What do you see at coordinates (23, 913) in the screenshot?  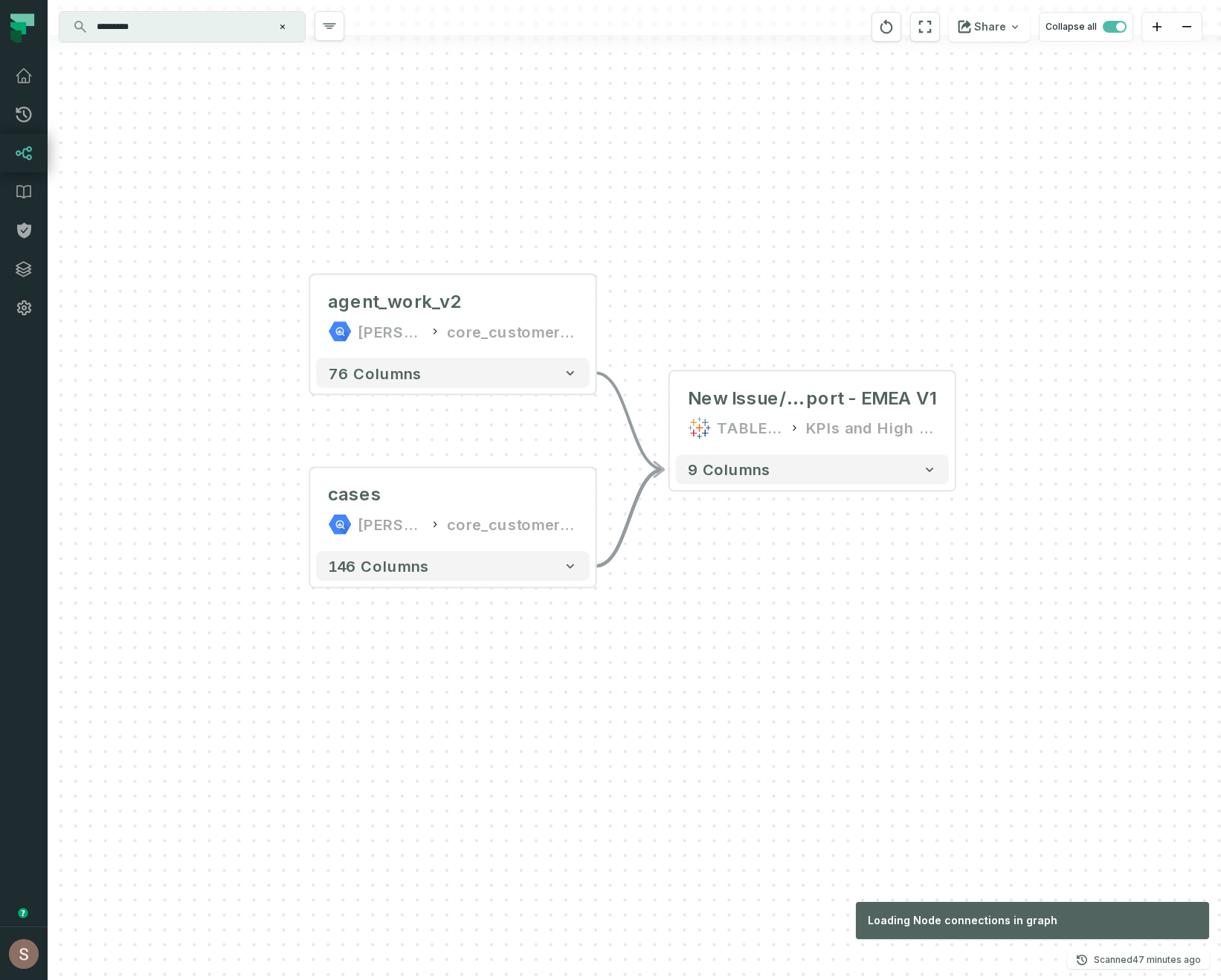 I see `div: Tooltip anchor` at bounding box center [23, 913].